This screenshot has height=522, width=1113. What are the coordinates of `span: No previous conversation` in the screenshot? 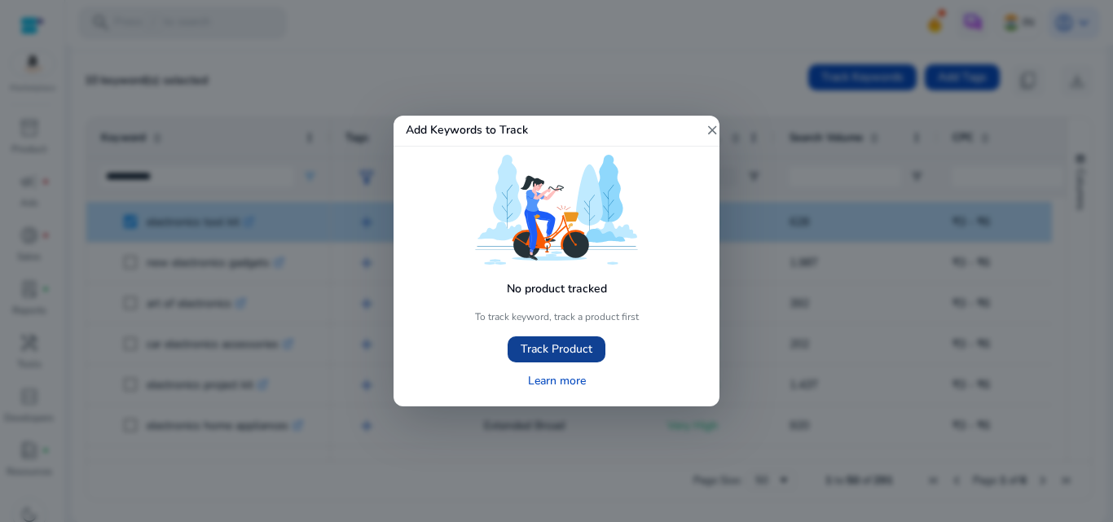 It's located at (159, 263).